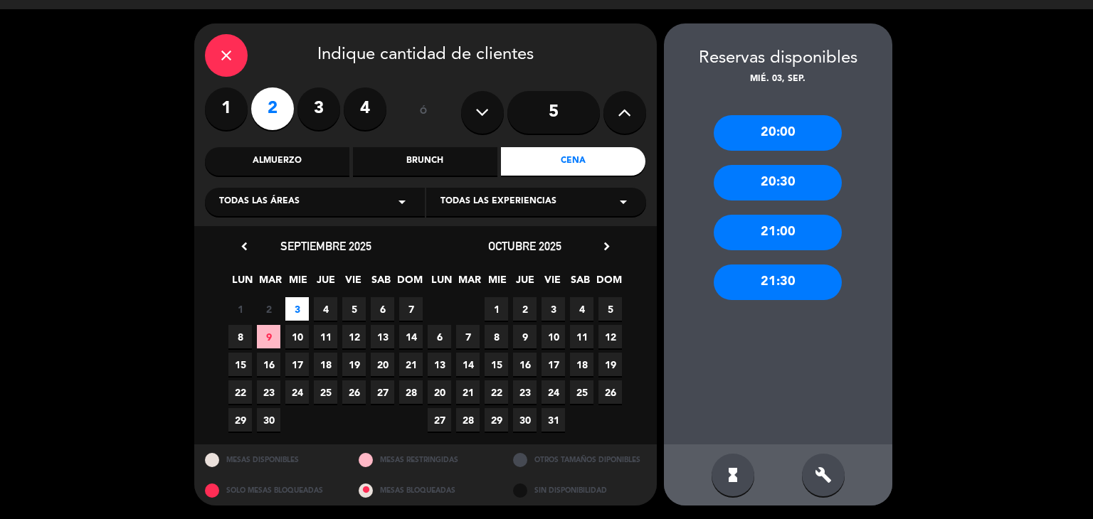  Describe the element at coordinates (425, 55) in the screenshot. I see `div: Indique cantidad de clientes` at that location.